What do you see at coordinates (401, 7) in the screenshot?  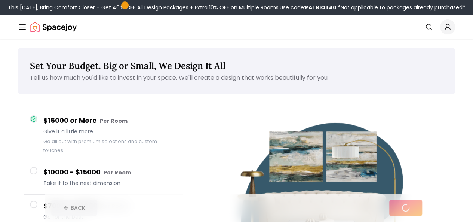 I see `span: *Not applicable to packages already purchased*` at bounding box center [401, 7].